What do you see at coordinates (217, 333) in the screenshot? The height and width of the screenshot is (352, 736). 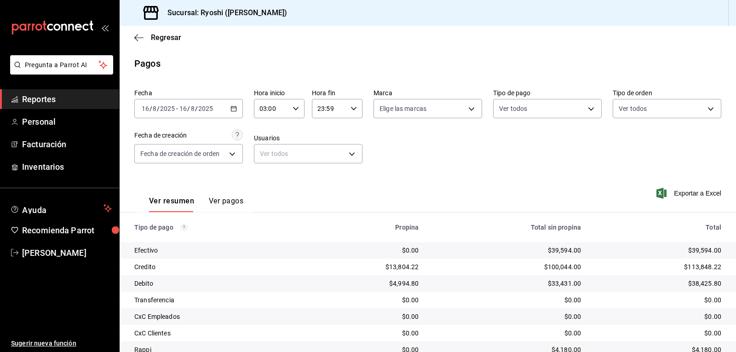 I see `div: CxC Clientes` at bounding box center [217, 333].